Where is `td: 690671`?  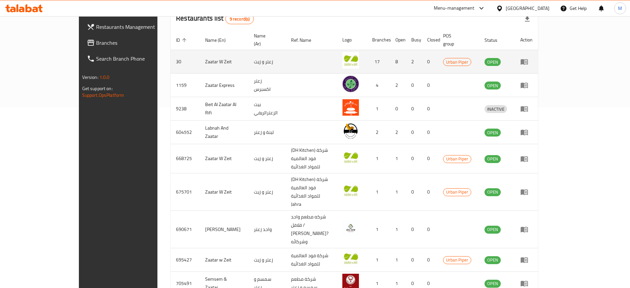 td: 690671 is located at coordinates (185, 229).